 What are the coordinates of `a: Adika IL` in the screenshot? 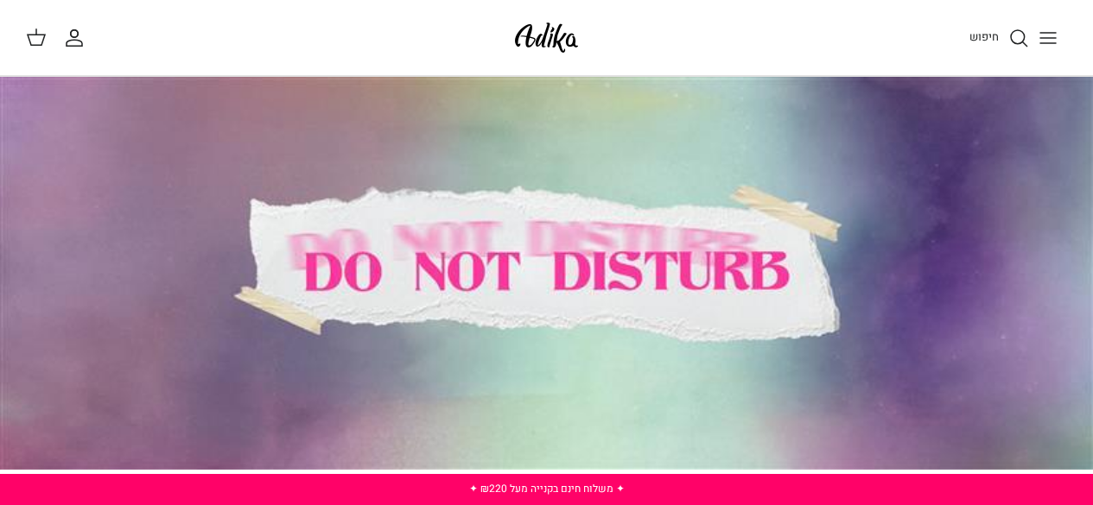 It's located at (546, 37).